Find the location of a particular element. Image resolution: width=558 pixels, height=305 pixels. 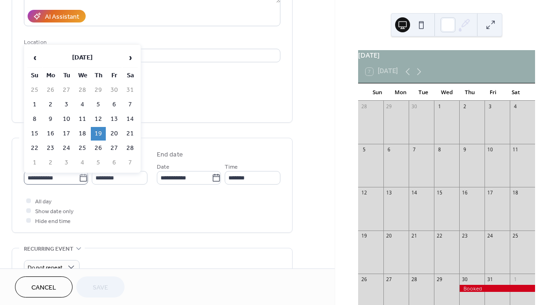

th: Sa is located at coordinates (130, 75).